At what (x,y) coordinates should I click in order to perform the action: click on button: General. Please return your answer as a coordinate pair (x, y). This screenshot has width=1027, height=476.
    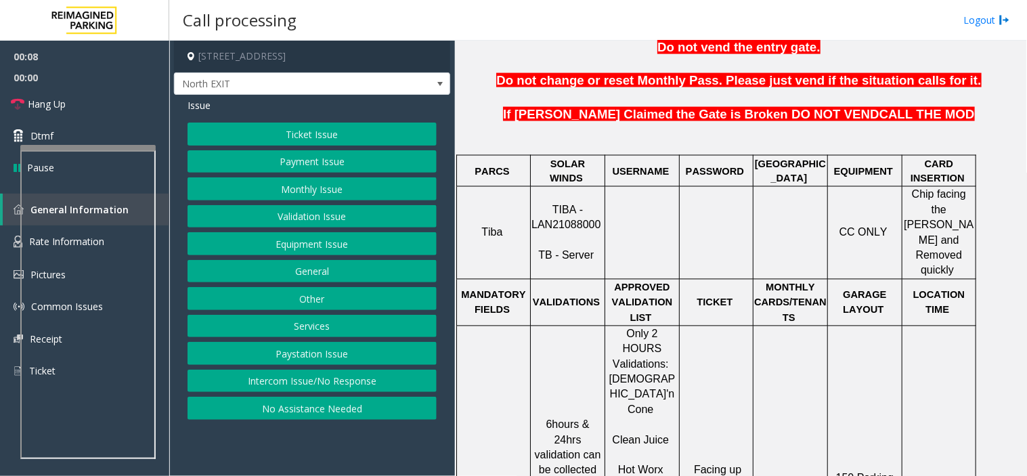
    Looking at the image, I should click on (312, 271).